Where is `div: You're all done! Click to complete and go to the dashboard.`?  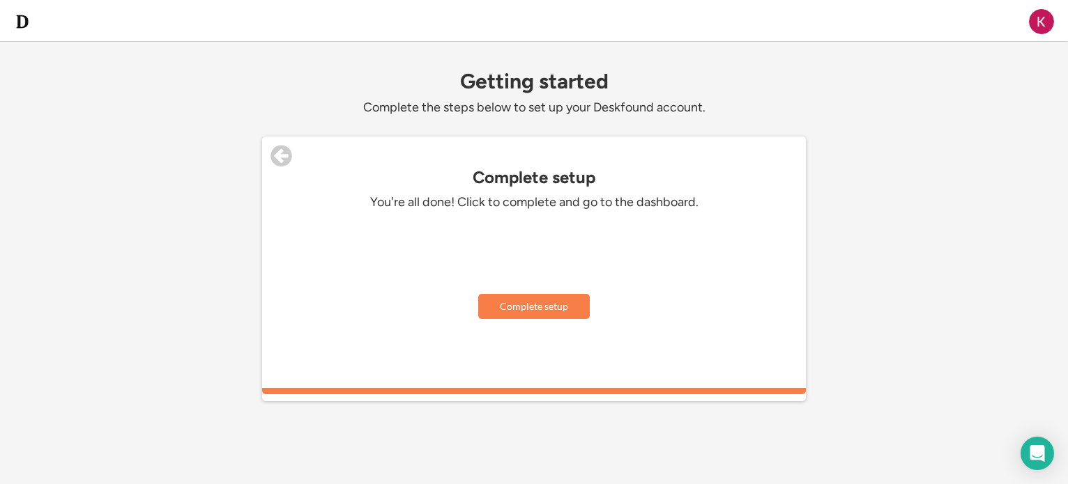
div: You're all done! Click to complete and go to the dashboard. is located at coordinates (534, 202).